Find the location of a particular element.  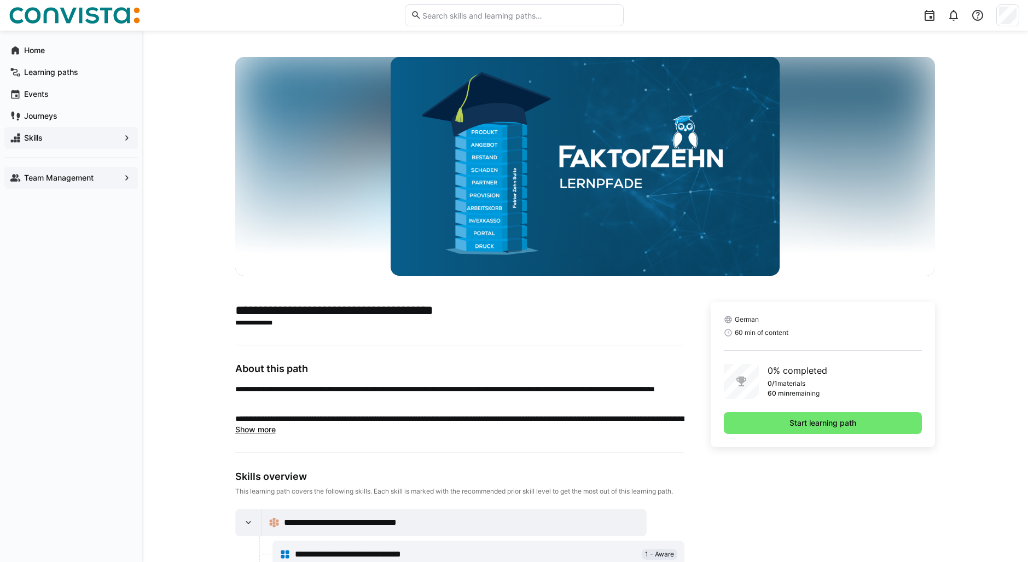

span: 1 - Aware is located at coordinates (660, 554).